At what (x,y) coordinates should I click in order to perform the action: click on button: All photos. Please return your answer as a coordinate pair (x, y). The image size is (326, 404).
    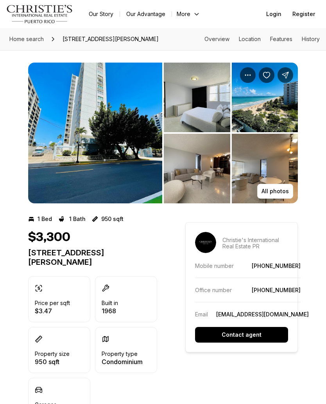
    Looking at the image, I should click on (275, 191).